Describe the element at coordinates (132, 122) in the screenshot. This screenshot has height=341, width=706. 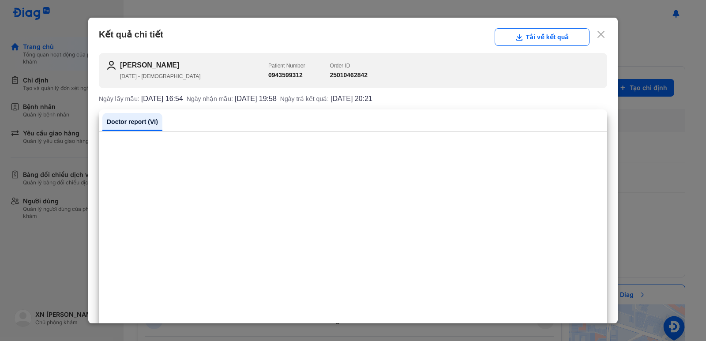
I see `a: Doctor report (VI)` at that location.